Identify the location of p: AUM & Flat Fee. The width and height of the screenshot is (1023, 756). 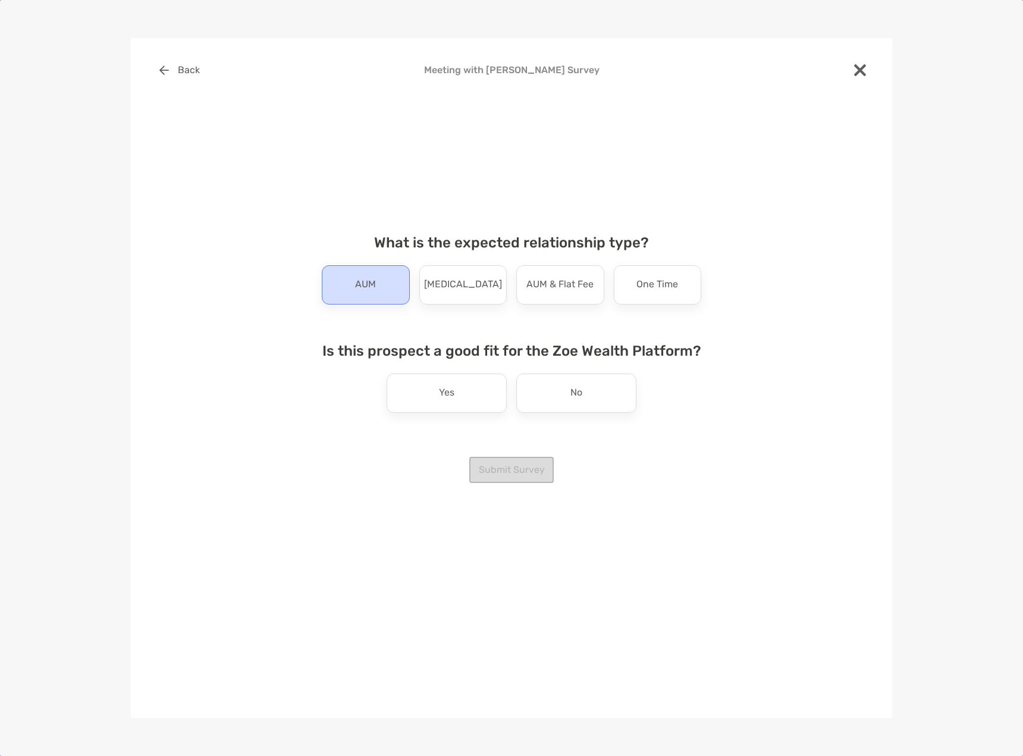
(560, 285).